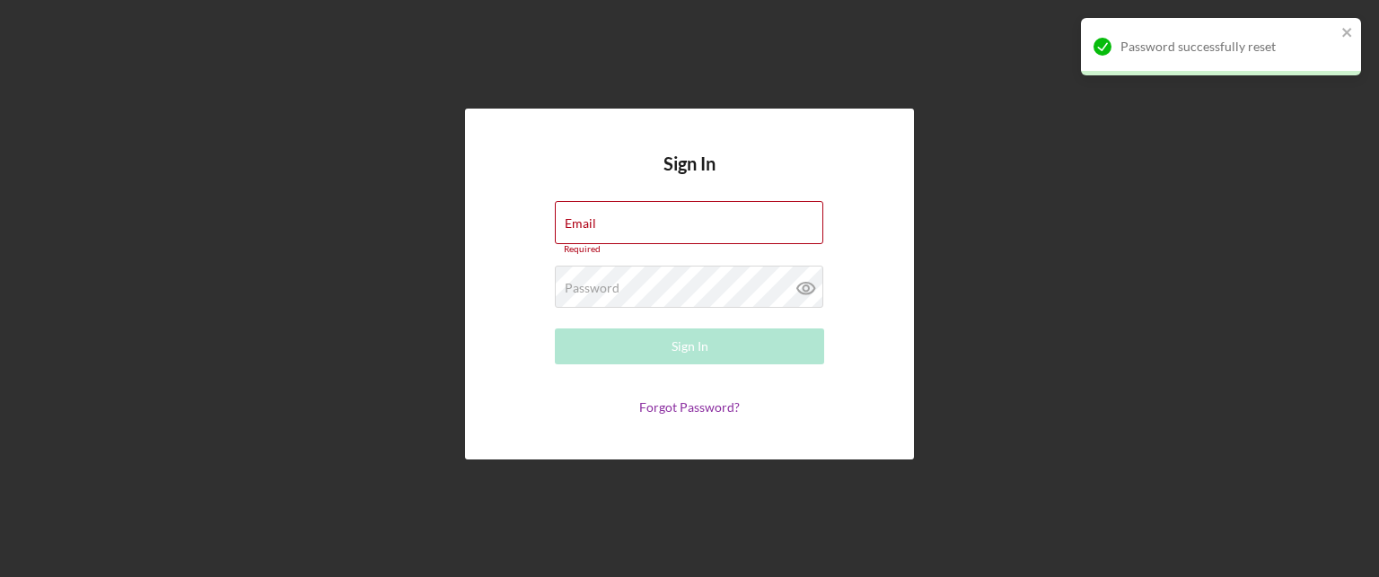  What do you see at coordinates (1348, 33) in the screenshot?
I see `button: close` at bounding box center [1348, 33].